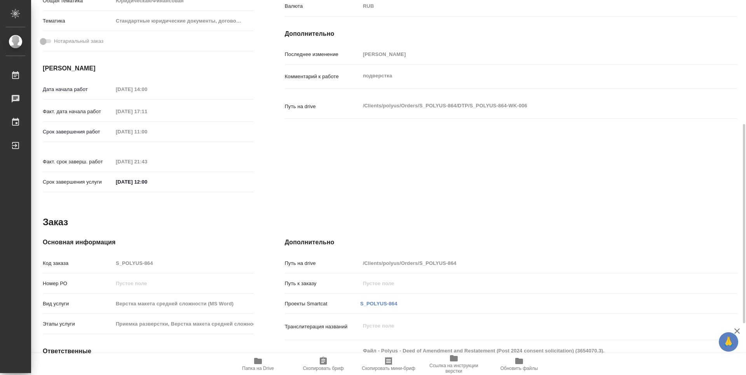 This screenshot has width=746, height=375. I want to click on p: Номер РО, so click(78, 283).